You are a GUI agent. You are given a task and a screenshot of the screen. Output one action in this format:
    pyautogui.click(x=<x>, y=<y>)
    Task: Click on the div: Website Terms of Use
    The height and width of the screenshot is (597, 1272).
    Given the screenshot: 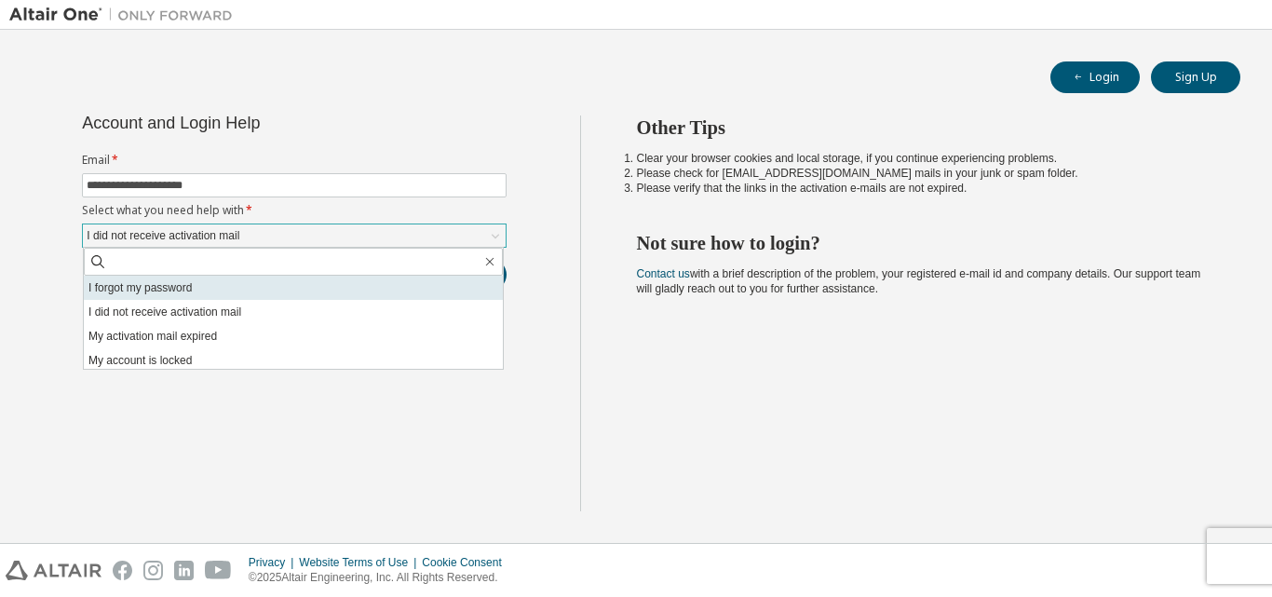 What is the action you would take?
    pyautogui.click(x=361, y=563)
    